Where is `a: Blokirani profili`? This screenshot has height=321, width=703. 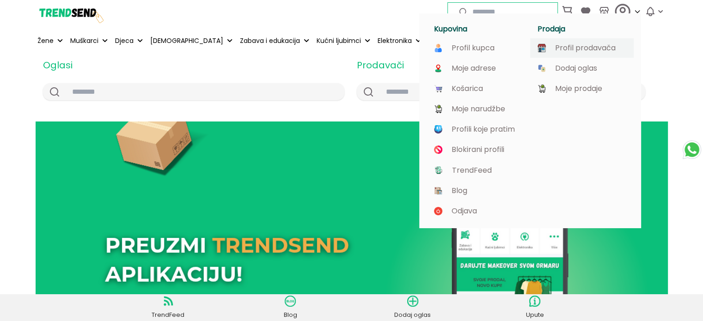
a: Blokirani profili is located at coordinates (479, 150).